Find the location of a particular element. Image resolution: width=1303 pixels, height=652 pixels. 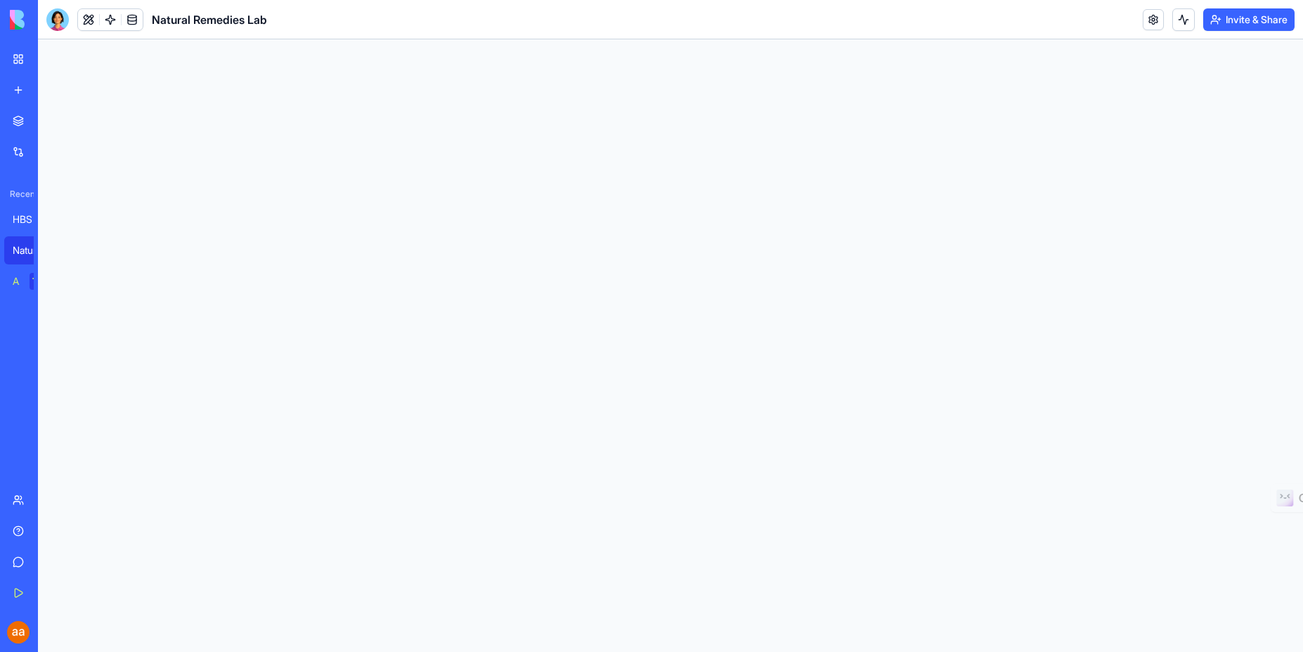

span: Recent is located at coordinates (19, 194).